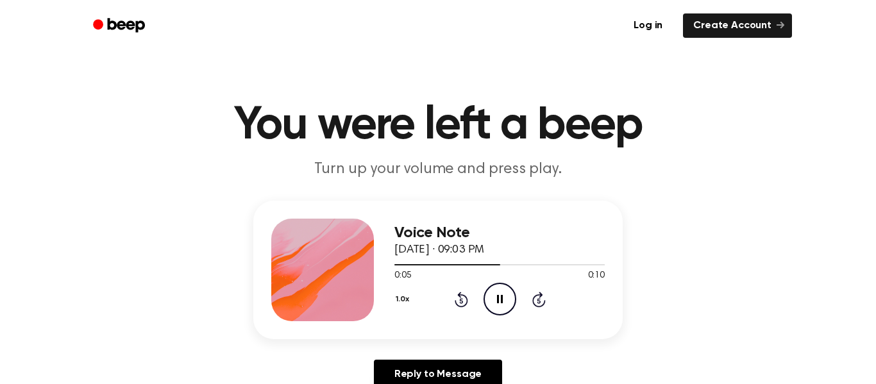 The width and height of the screenshot is (876, 384). What do you see at coordinates (648, 26) in the screenshot?
I see `a: Log in` at bounding box center [648, 26].